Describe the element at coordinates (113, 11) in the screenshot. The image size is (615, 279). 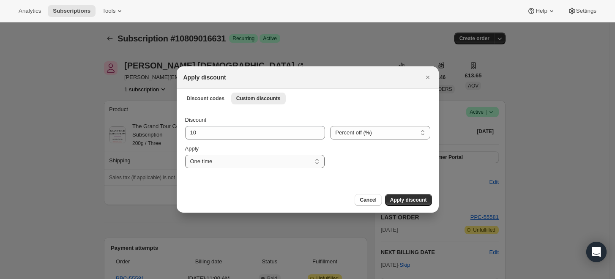
I see `button: Tools` at that location.